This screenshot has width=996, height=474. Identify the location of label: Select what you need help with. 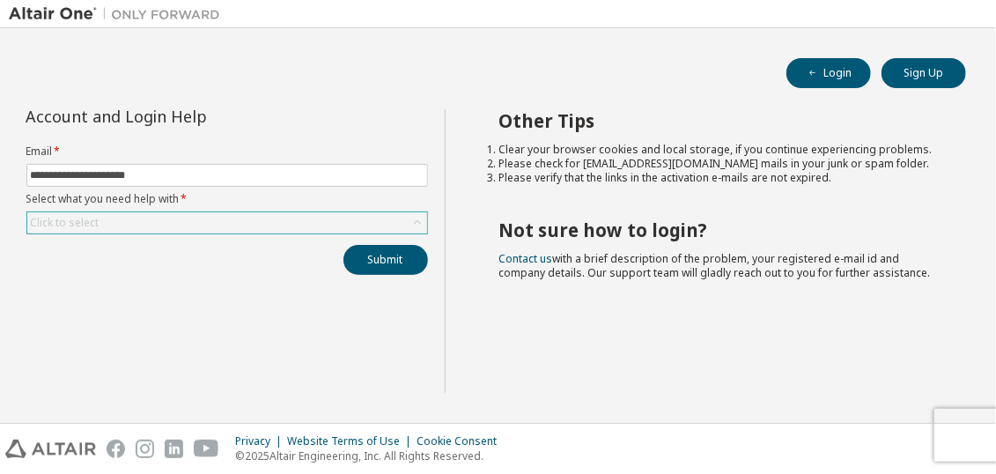
(227, 199).